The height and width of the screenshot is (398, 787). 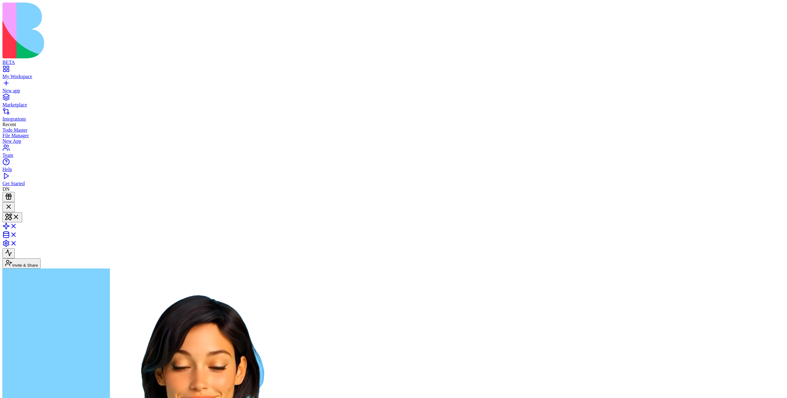 What do you see at coordinates (394, 184) in the screenshot?
I see `div: Get Started` at bounding box center [394, 184].